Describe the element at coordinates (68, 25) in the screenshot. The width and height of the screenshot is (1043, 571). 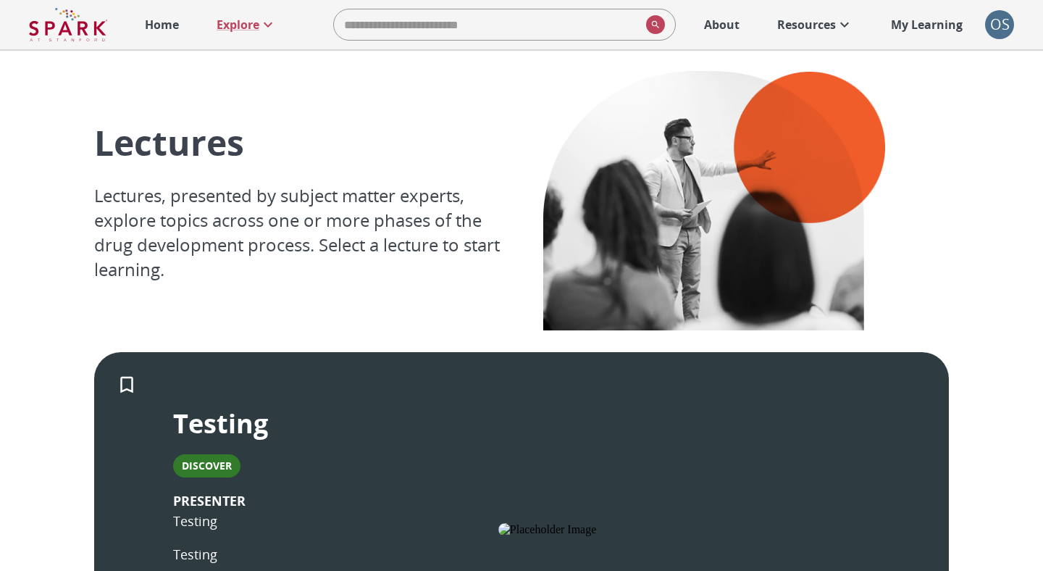
I see `img: Logo of SPARK at Stanford` at that location.